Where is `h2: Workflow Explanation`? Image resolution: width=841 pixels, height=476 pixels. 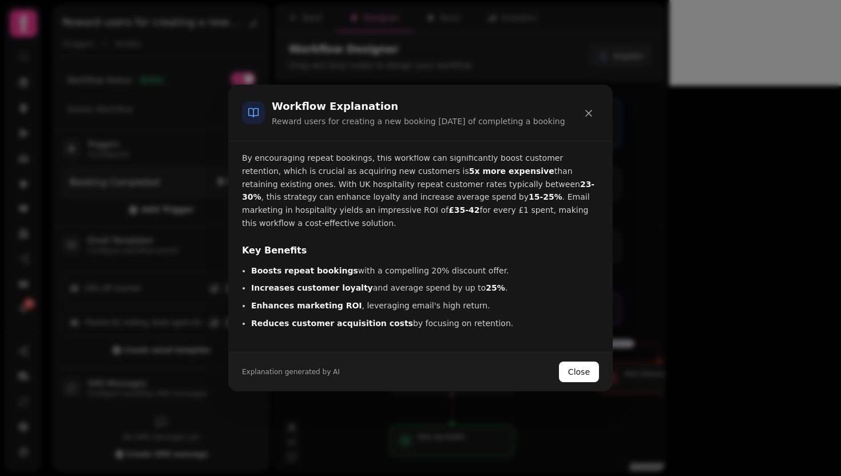 h2: Workflow Explanation is located at coordinates (418, 106).